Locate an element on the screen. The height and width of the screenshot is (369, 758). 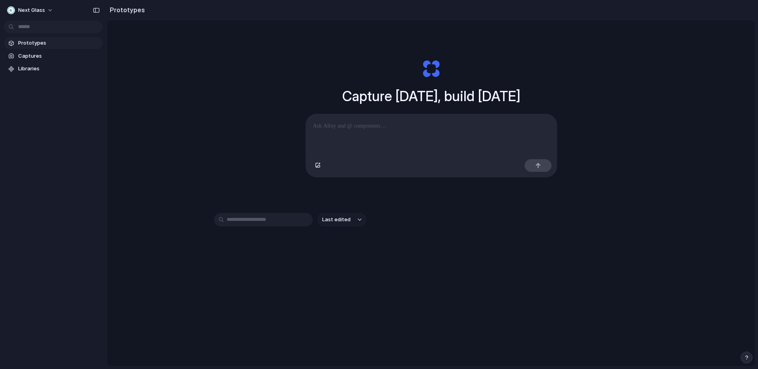
span: Libraries is located at coordinates (59, 69).